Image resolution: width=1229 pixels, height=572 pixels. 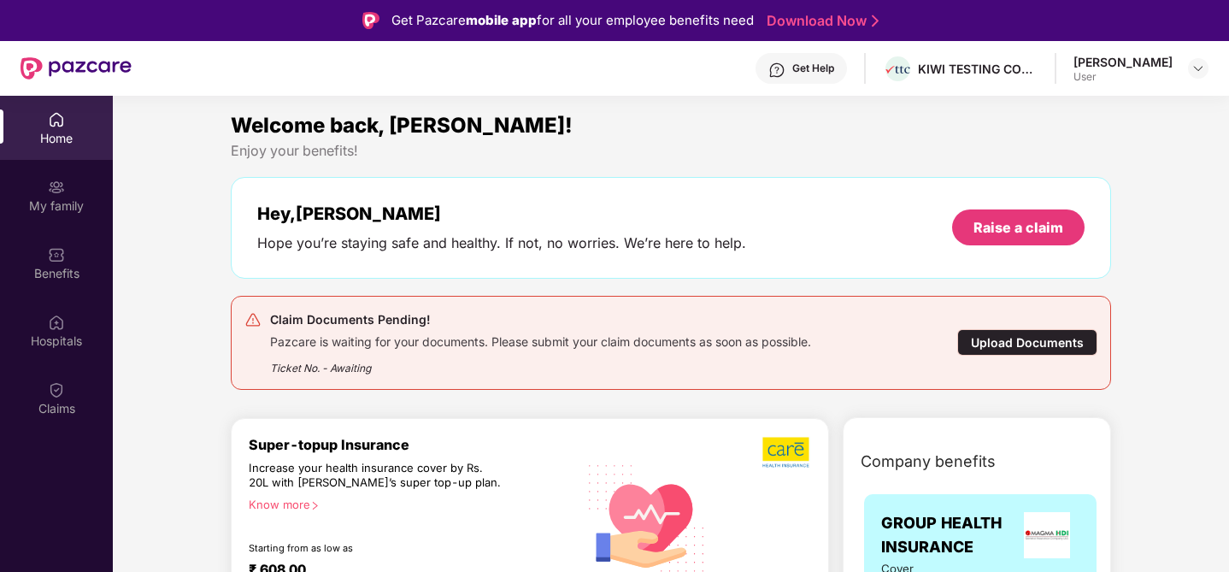 I want to click on div: Pazcare is waiting for your documents. Please submit your claim documents as soon as possible., so click(x=540, y=339).